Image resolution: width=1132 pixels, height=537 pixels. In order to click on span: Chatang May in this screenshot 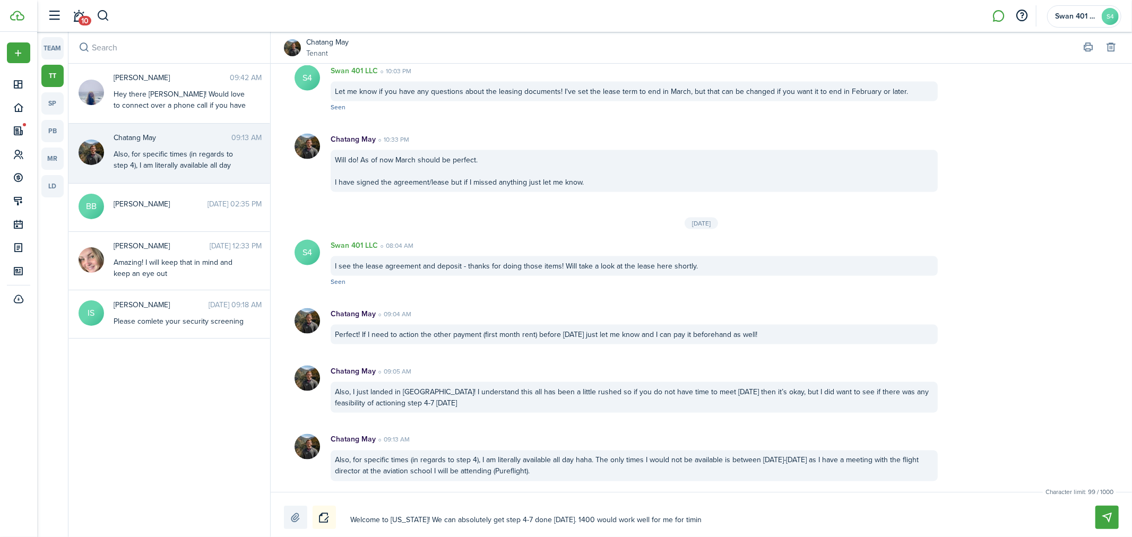, I will do `click(172, 137)`.